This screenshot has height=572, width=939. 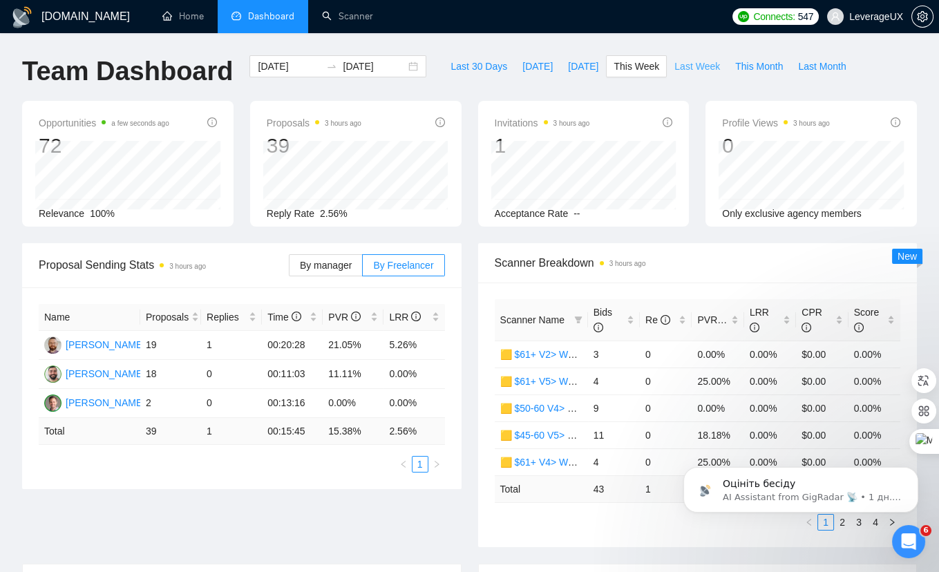 I want to click on span: Proposals, so click(x=314, y=123).